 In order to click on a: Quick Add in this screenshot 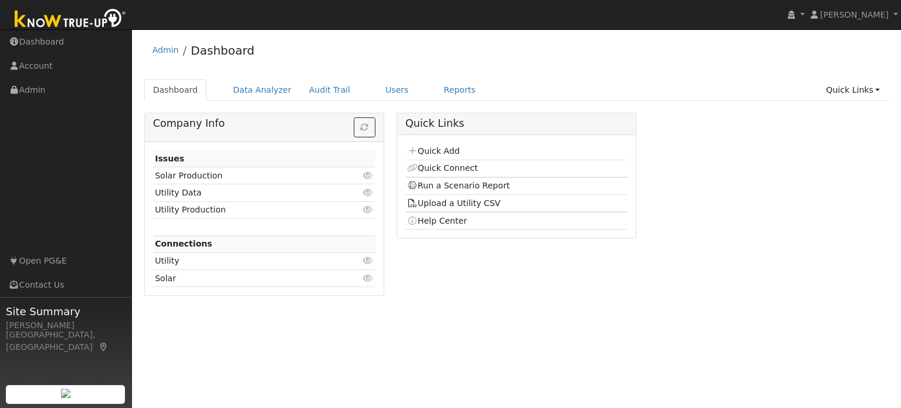, I will do `click(433, 151)`.